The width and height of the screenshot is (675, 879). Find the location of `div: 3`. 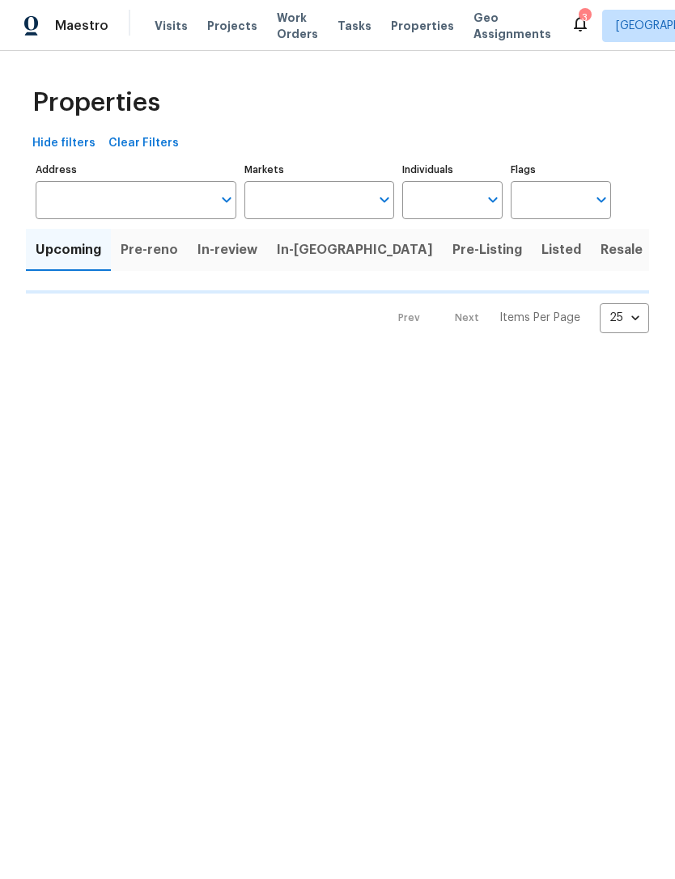

div: 3 is located at coordinates (584, 18).